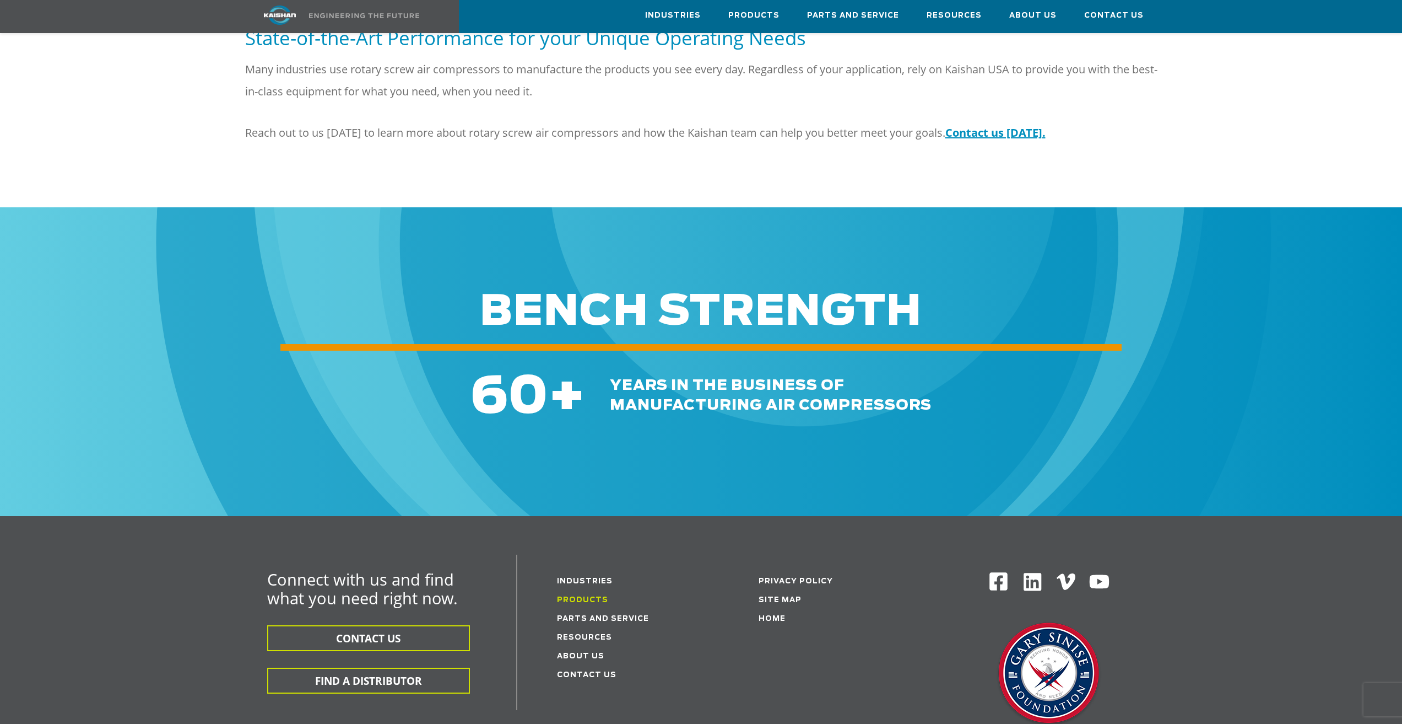  I want to click on img: Youtube, so click(1099, 581).